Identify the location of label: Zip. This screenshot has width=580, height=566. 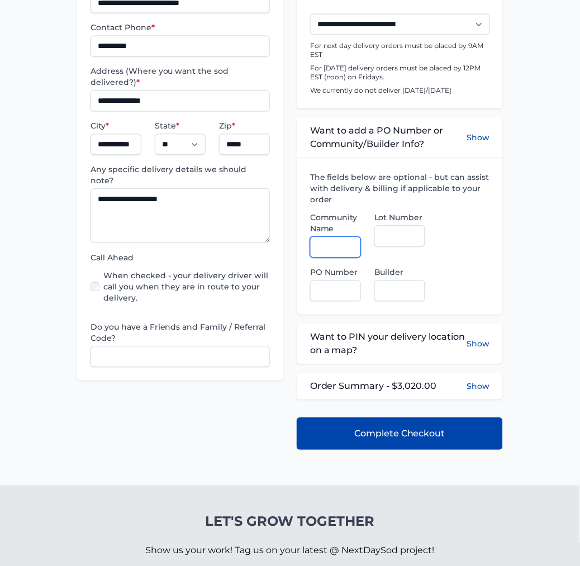
(244, 126).